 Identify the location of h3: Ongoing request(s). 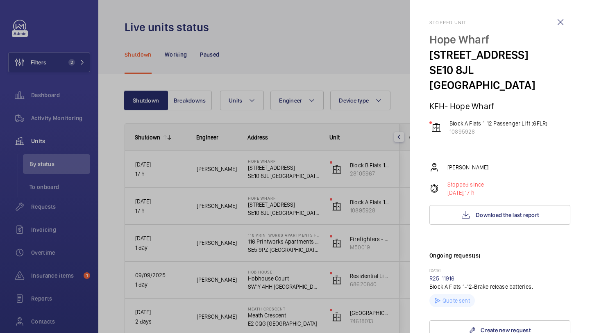
(500, 259).